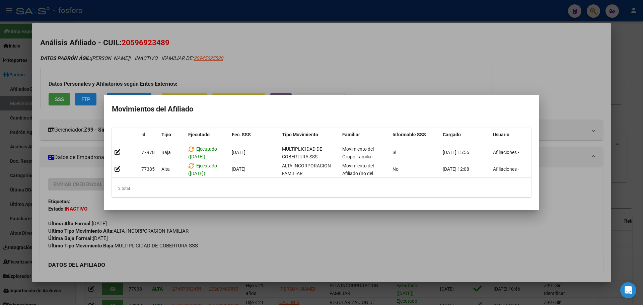 The image size is (643, 305). I want to click on span: MULTIPLICIDAD DE COBERTURA SSS, so click(302, 153).